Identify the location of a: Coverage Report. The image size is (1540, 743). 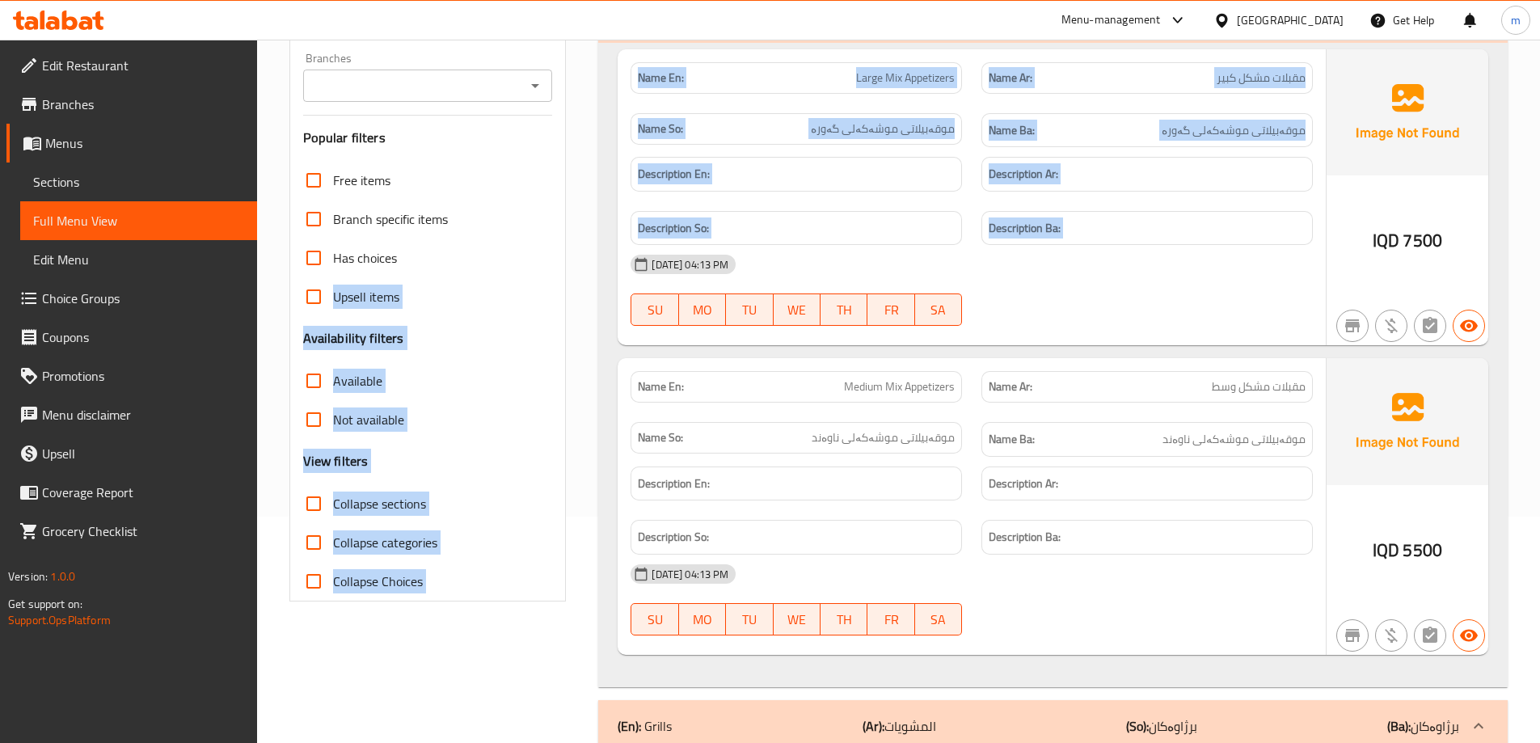
(132, 492).